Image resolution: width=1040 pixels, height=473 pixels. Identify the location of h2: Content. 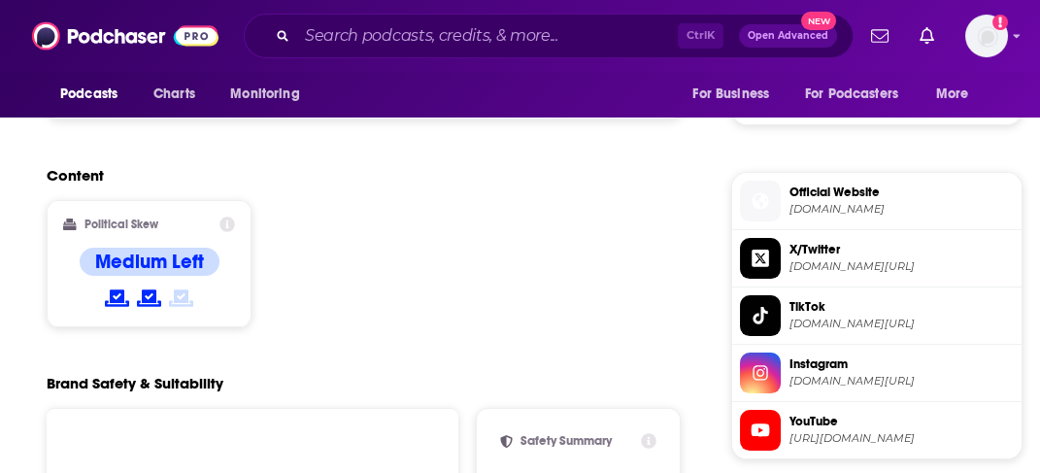
(356, 175).